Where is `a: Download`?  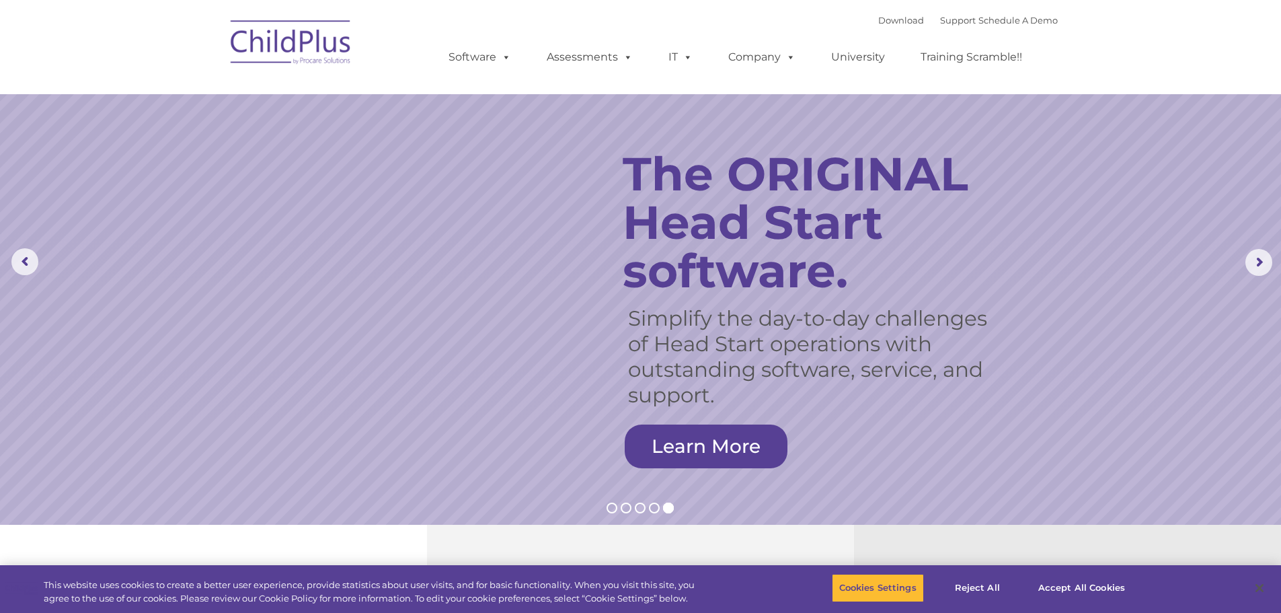
a: Download is located at coordinates (901, 20).